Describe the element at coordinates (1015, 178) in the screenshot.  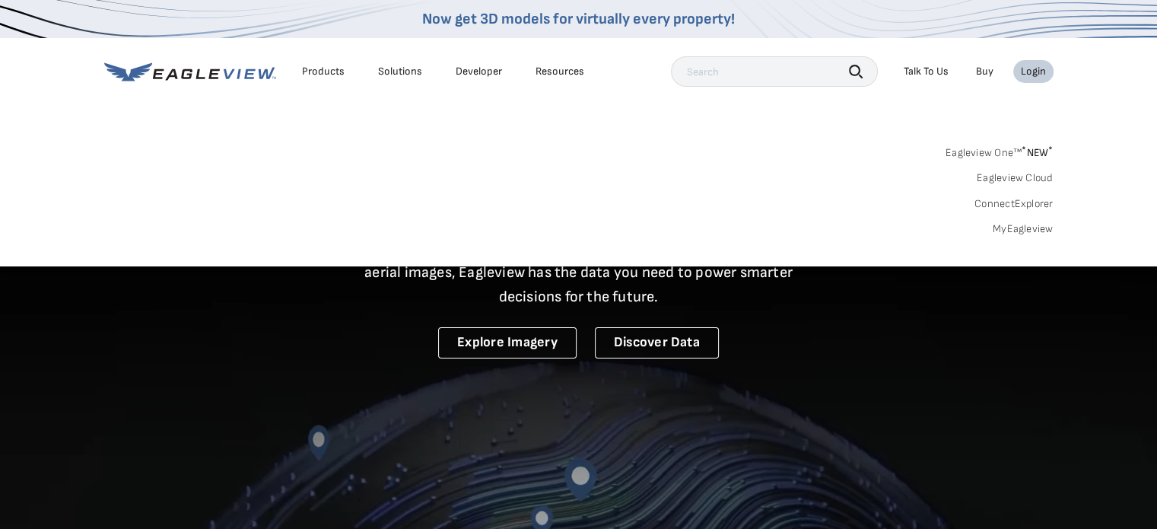
I see `a: Eagleview Cloud` at that location.